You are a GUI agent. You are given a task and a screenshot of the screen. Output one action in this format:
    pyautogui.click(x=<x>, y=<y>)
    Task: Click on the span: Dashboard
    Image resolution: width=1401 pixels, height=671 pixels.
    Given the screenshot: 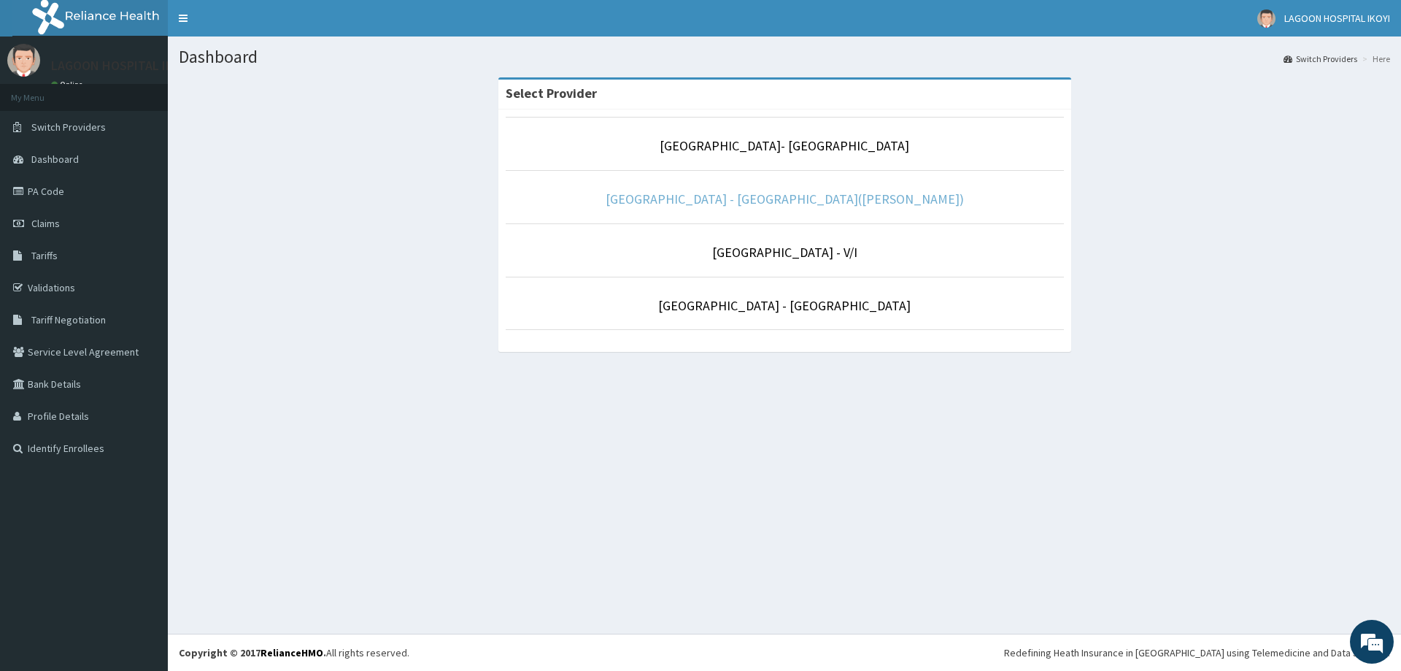 What is the action you would take?
    pyautogui.click(x=55, y=159)
    